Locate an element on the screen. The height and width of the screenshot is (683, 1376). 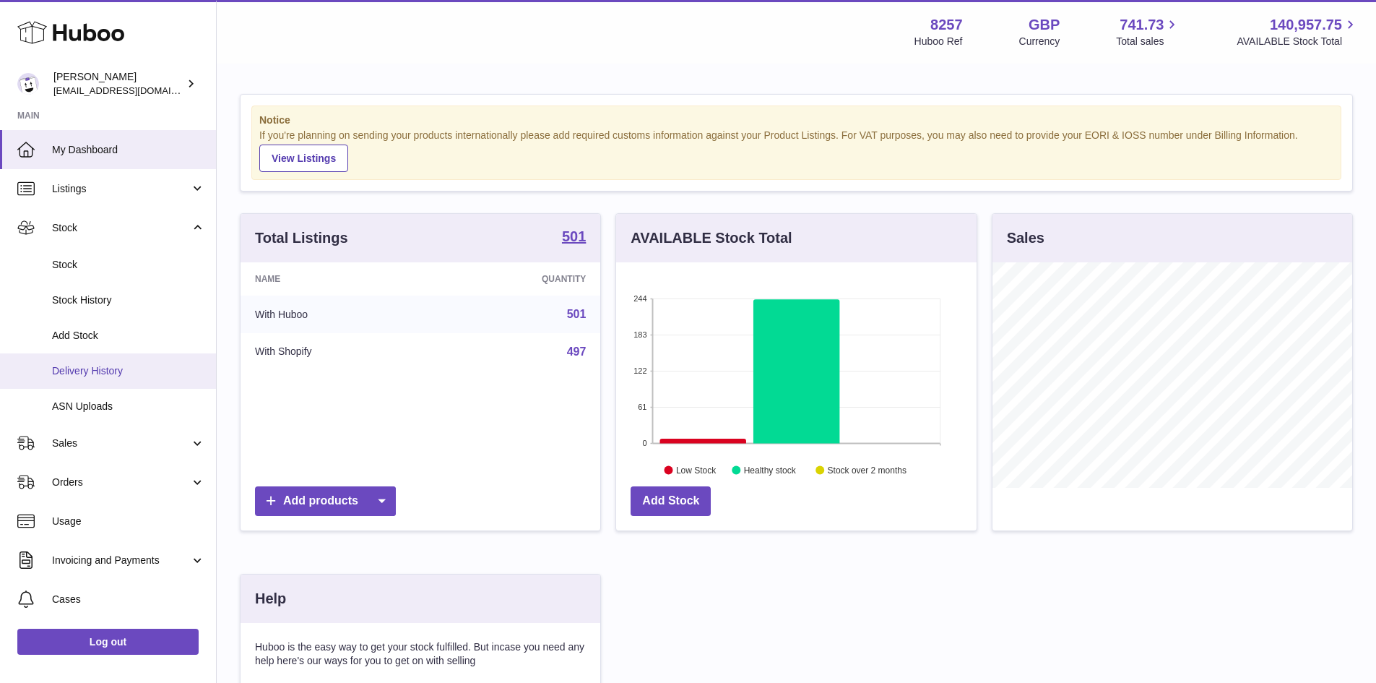
span: Stock History is located at coordinates (129, 300).